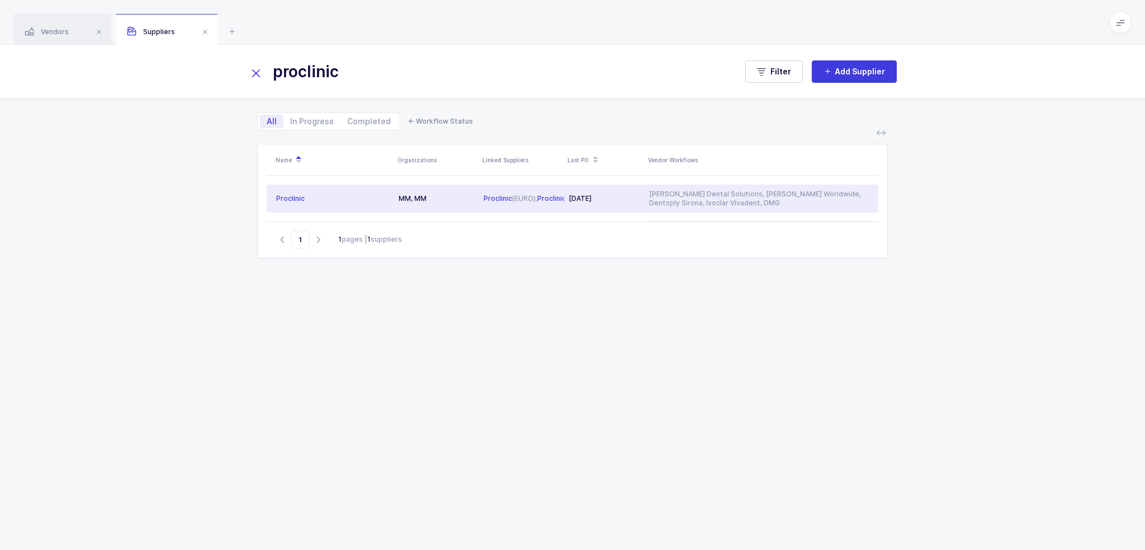 This screenshot has width=1145, height=550. What do you see at coordinates (485, 72) in the screenshot?
I see `input: Search for Suppliers...` at bounding box center [485, 72].